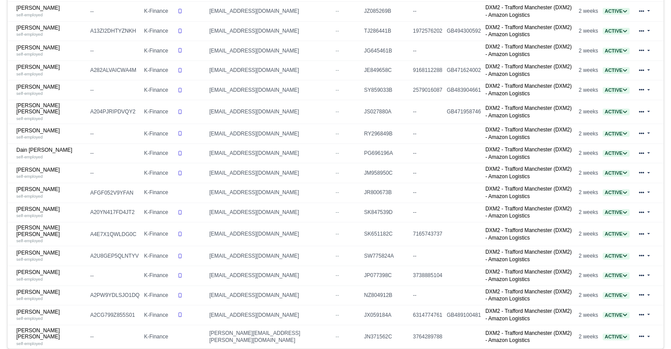 The height and width of the screenshot is (349, 671). I want to click on div: Chat Widget, so click(649, 328).